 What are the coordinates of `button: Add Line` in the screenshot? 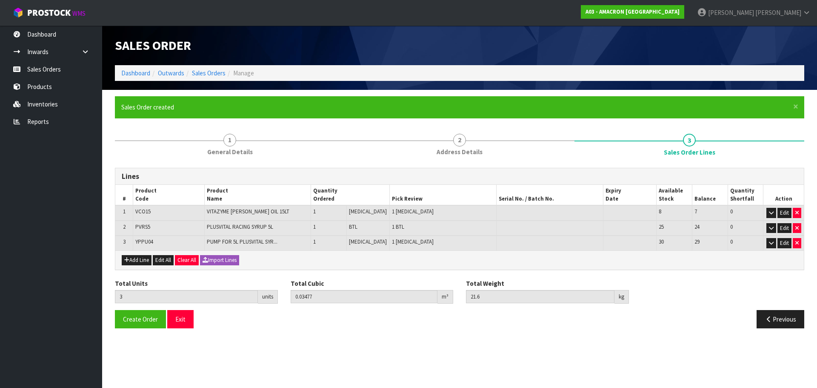 It's located at (137, 260).